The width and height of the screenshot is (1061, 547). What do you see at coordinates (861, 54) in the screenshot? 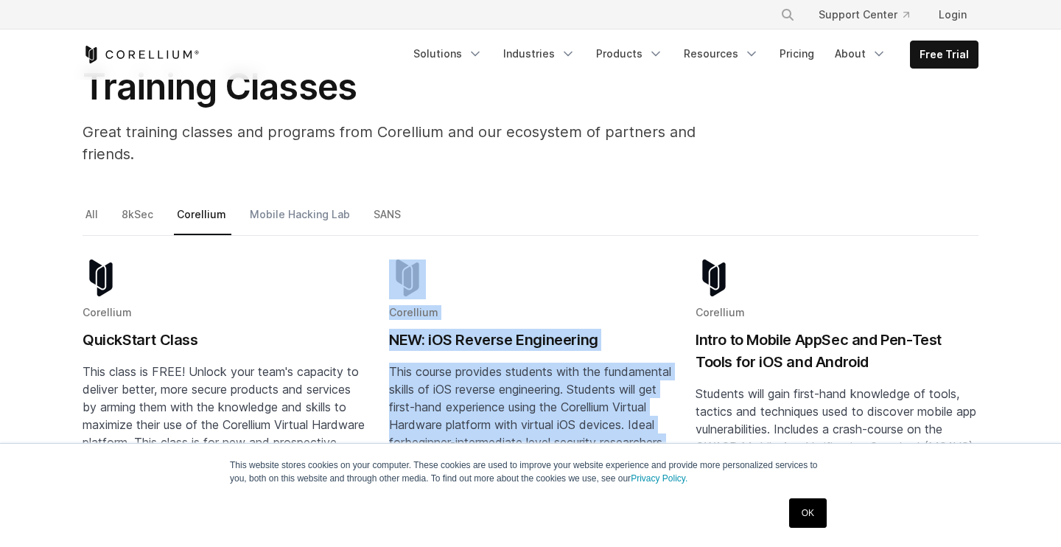
I see `a: About` at bounding box center [861, 54].